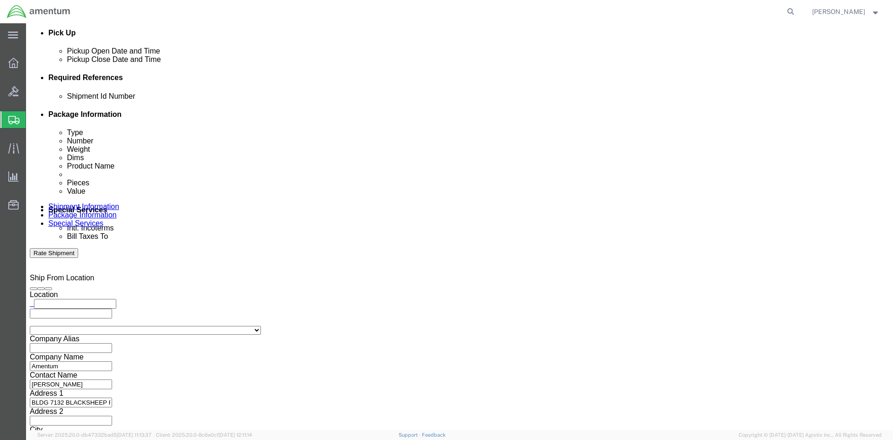 This screenshot has width=893, height=440. What do you see at coordinates (839, 12) in the screenshot?
I see `span: Samantha Gibbons` at bounding box center [839, 12].